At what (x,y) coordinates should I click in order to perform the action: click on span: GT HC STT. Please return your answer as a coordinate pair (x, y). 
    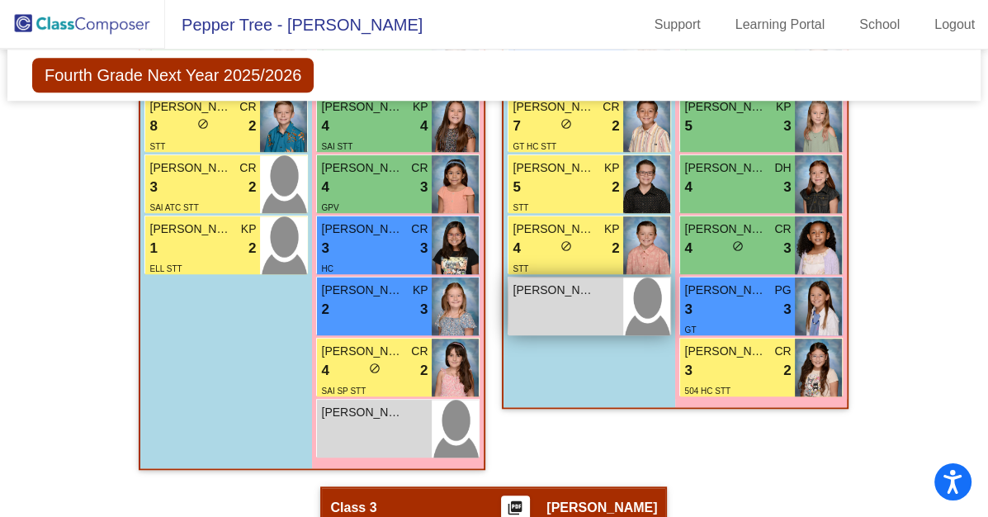
    Looking at the image, I should click on (534, 146).